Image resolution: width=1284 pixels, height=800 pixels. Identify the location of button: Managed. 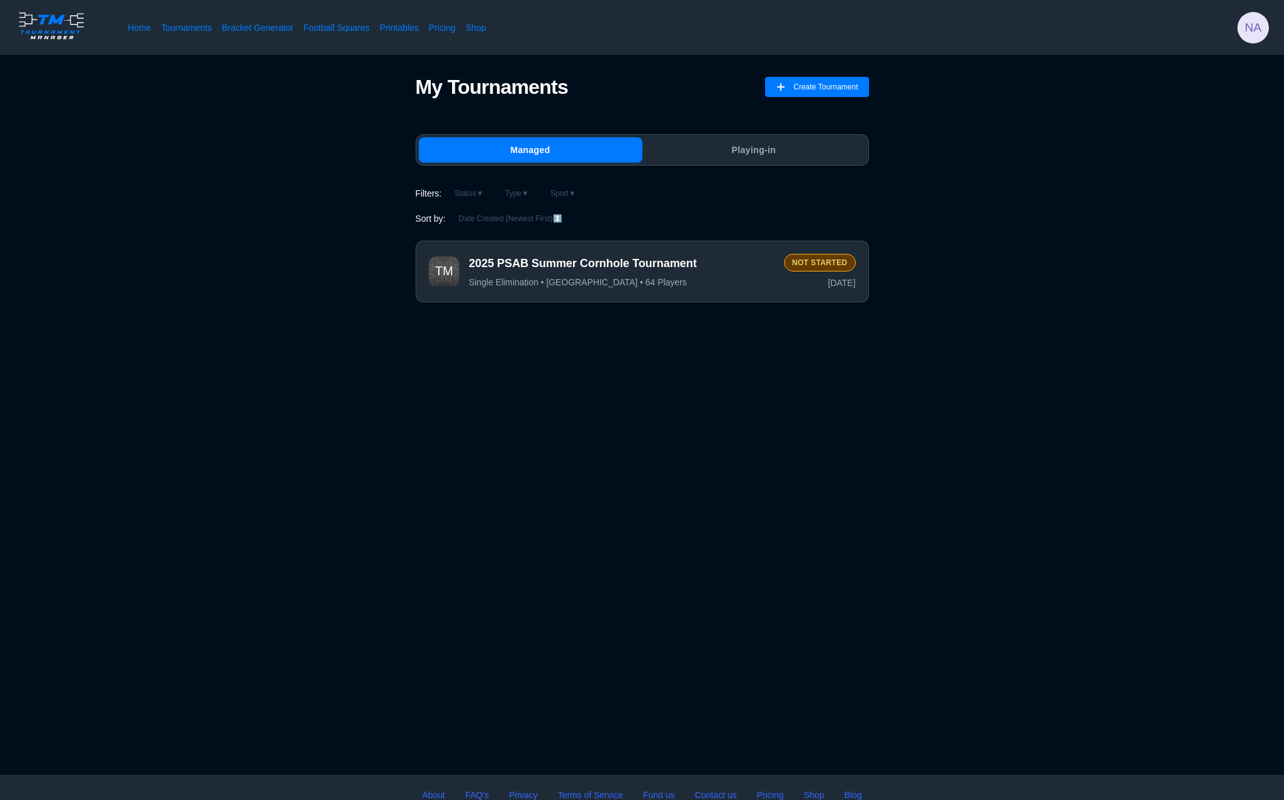
(530, 150).